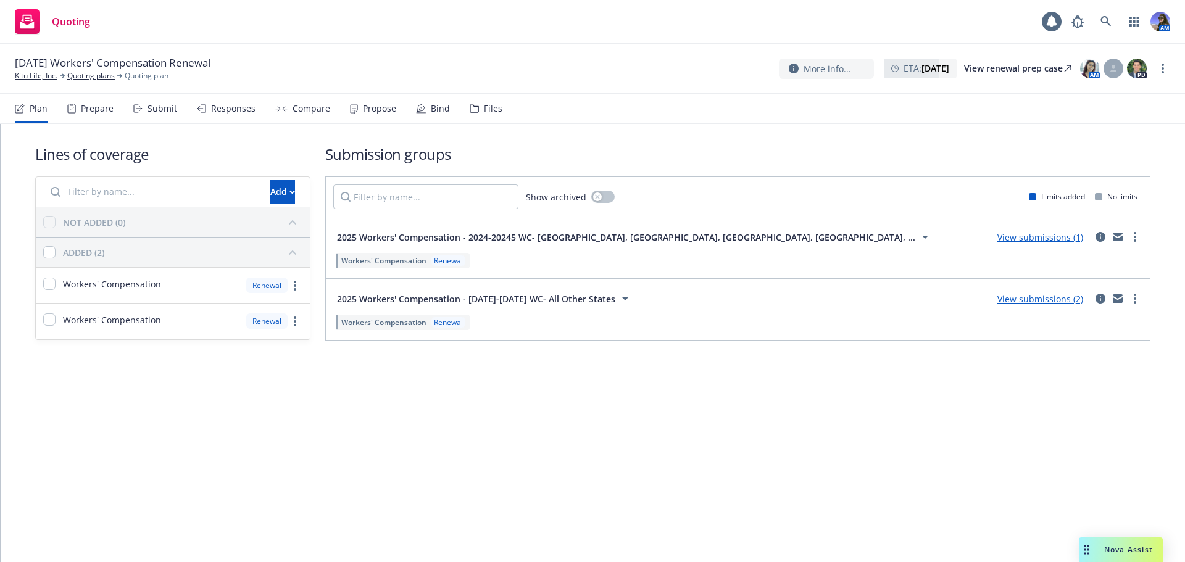 The image size is (1185, 562). I want to click on a: Switch app, so click(1134, 22).